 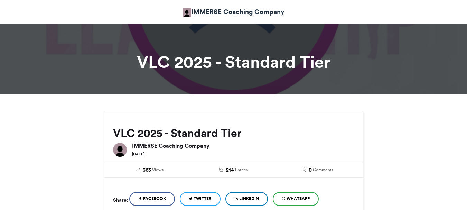 What do you see at coordinates (158, 170) in the screenshot?
I see `span: Views` at bounding box center [158, 170].